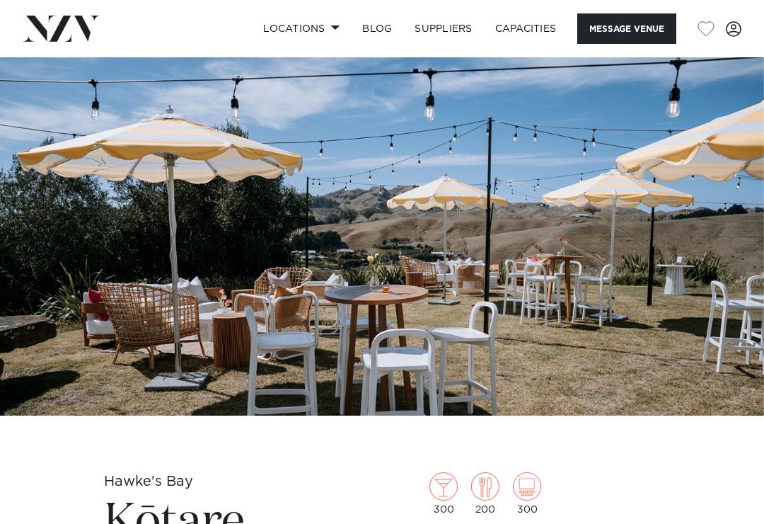 This screenshot has width=764, height=524. Describe the element at coordinates (444, 486) in the screenshot. I see `img: cocktail.png` at that location.